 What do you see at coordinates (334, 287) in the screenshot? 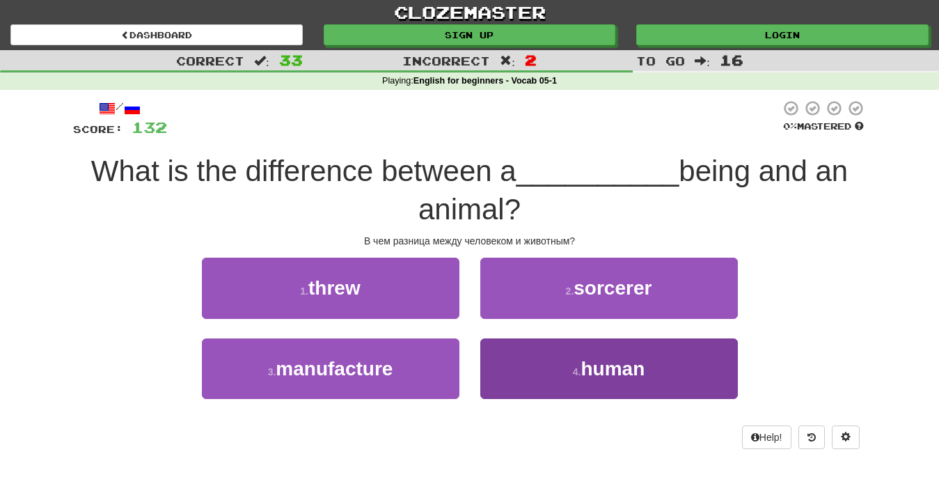
I see `span: threw` at bounding box center [334, 287].